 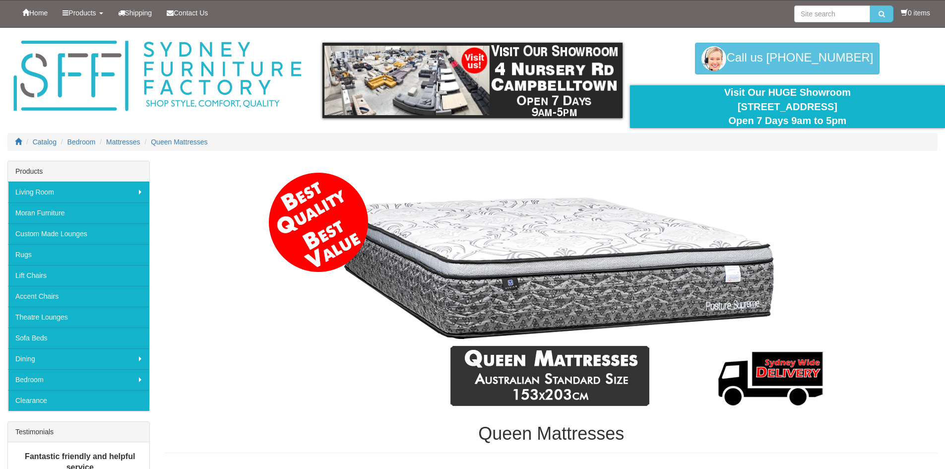 What do you see at coordinates (190, 13) in the screenshot?
I see `span: Contact Us` at bounding box center [190, 13].